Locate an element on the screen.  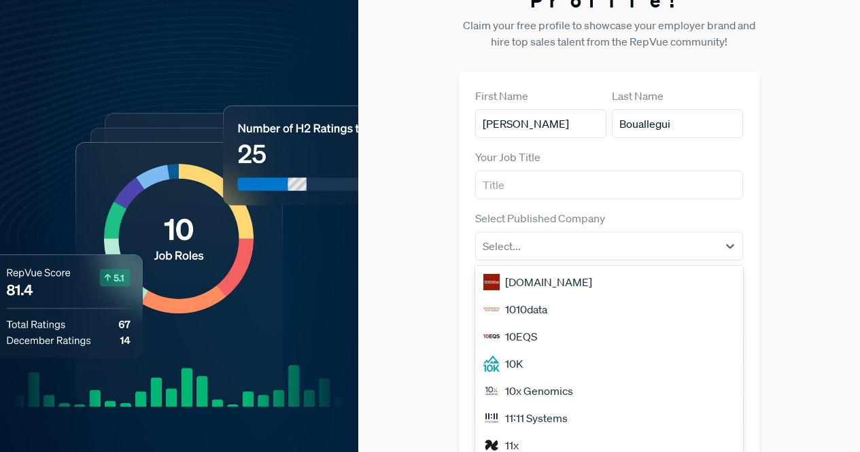
label: First Name is located at coordinates (502, 96).